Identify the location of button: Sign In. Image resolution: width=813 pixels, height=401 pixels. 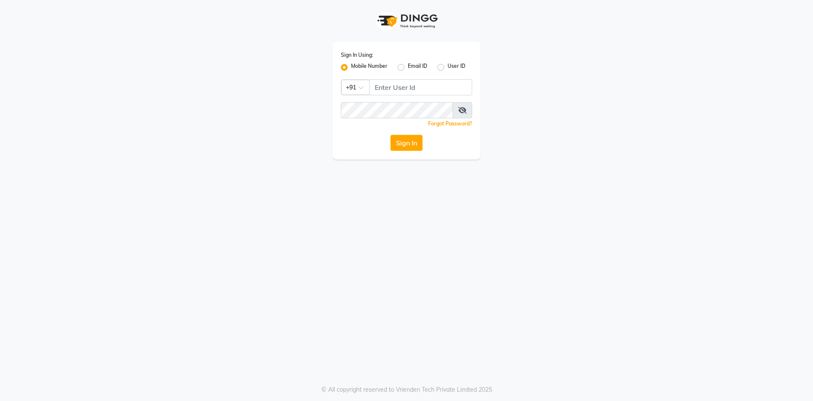
(407, 143).